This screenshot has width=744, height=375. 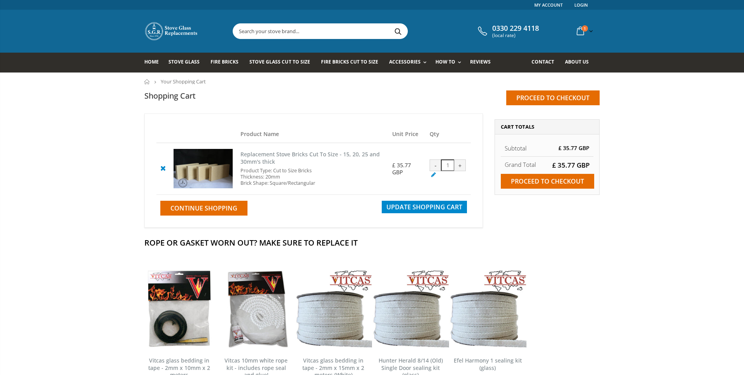 I want to click on span: 0330 229 4118, so click(x=516, y=28).